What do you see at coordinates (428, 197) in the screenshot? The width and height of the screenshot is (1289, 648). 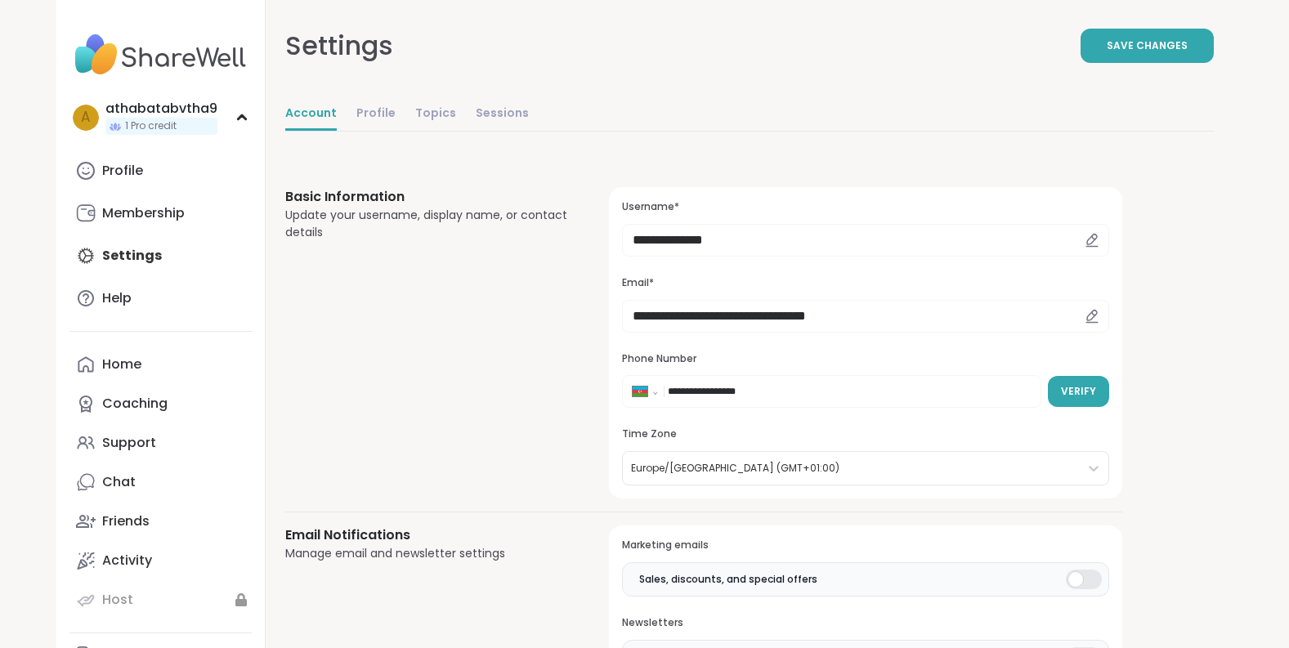 I see `h3: Basic Information` at bounding box center [428, 197].